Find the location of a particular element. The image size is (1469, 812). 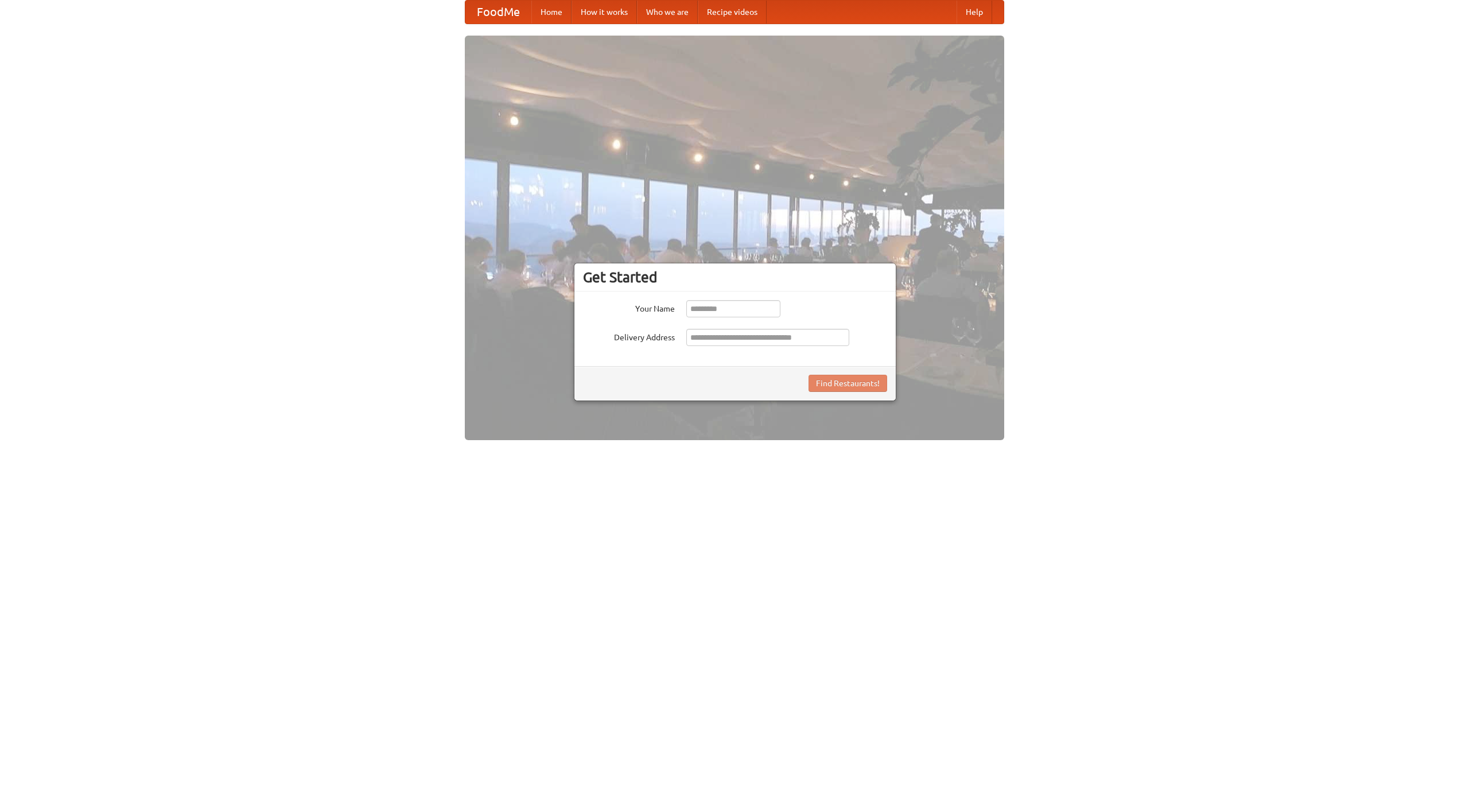

a: Help is located at coordinates (974, 12).